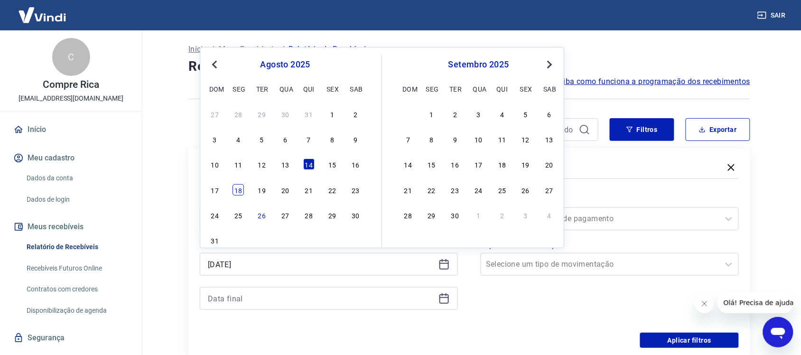  What do you see at coordinates (550, 190) in the screenshot?
I see `div: Choose sábado, 27 de setembro de 2025` at bounding box center [550, 190].